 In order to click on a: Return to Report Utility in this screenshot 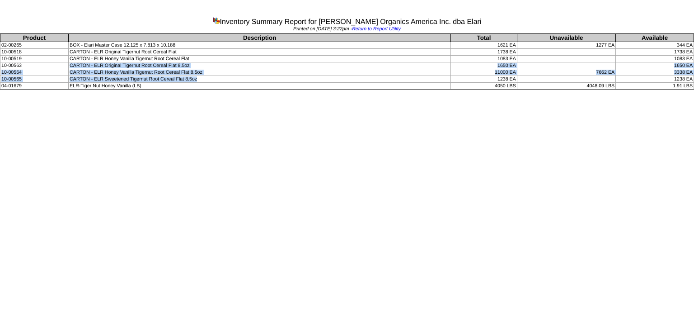, I will do `click(376, 29)`.